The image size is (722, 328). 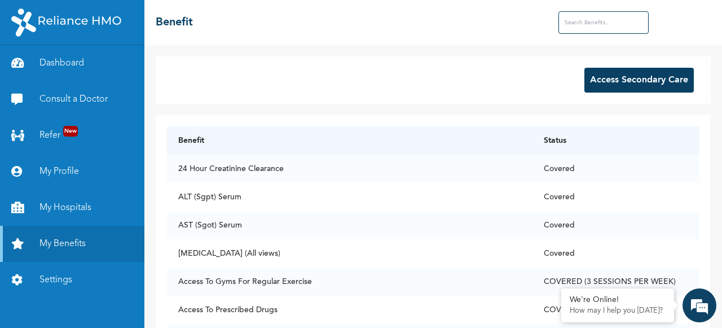 I want to click on td: COVERED (3 SESSIONS PER WEEK), so click(x=616, y=281).